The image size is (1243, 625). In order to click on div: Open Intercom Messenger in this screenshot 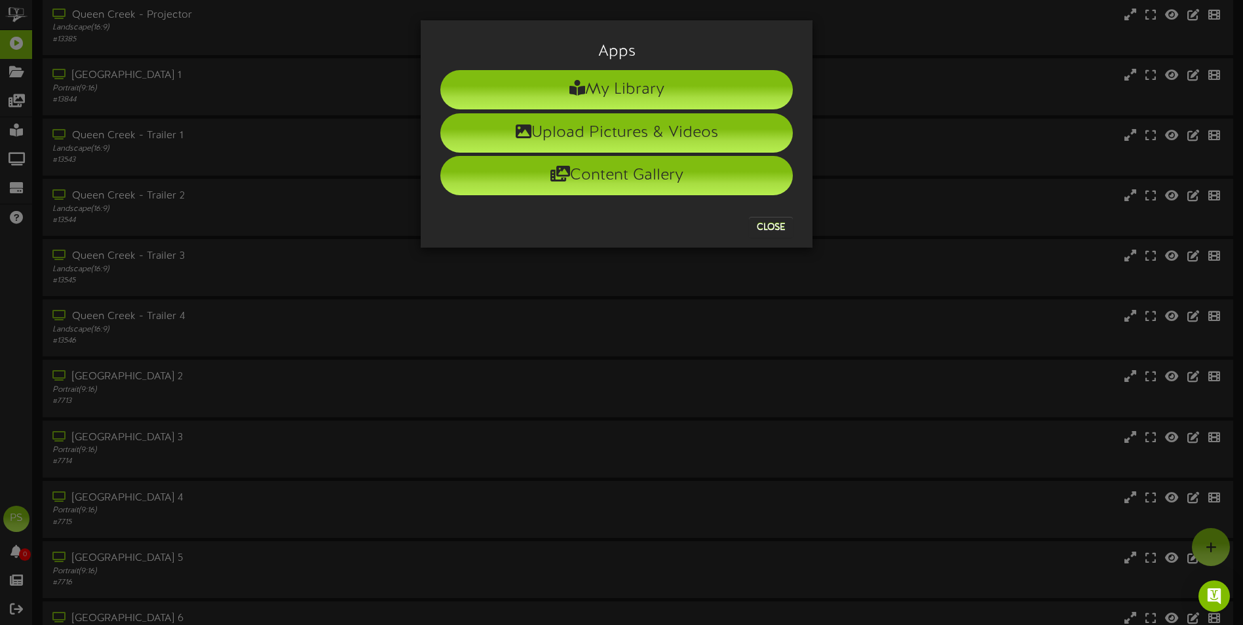, I will do `click(1214, 596)`.